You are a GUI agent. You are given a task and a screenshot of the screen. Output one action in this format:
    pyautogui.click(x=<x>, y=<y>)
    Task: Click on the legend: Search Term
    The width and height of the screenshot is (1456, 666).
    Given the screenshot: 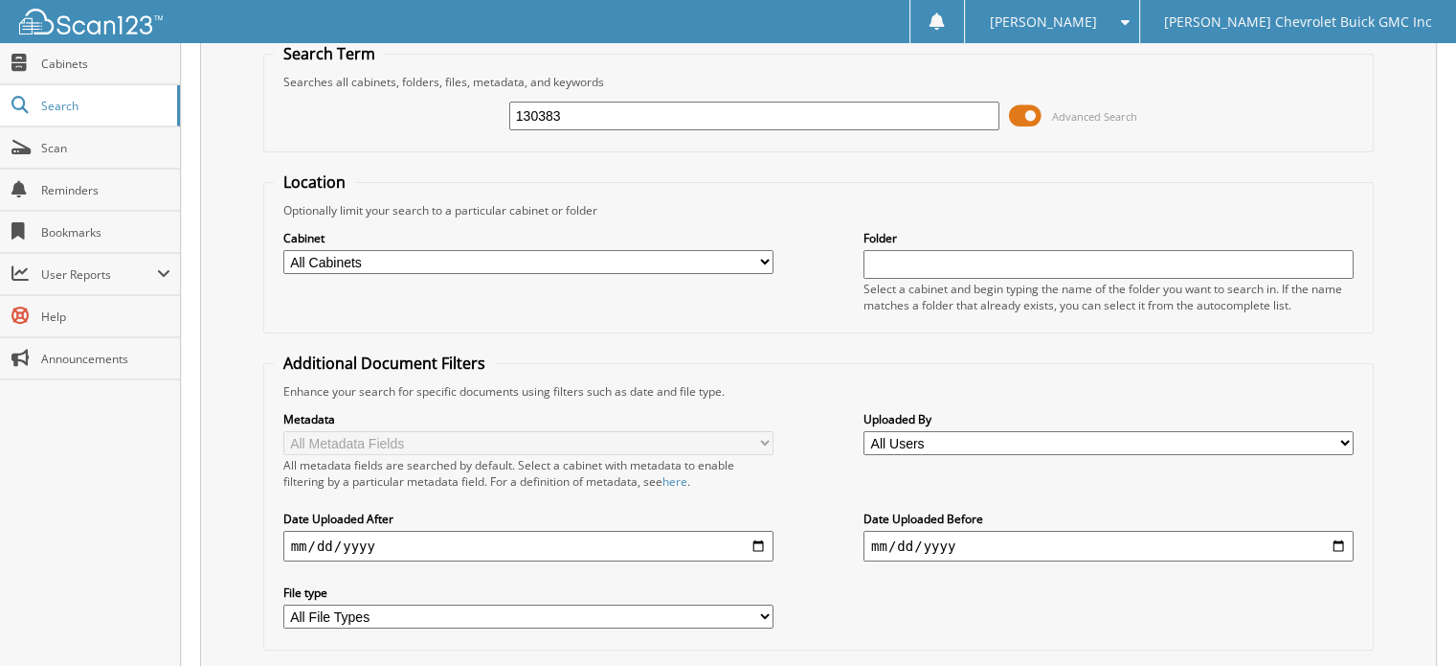 What is the action you would take?
    pyautogui.click(x=329, y=54)
    